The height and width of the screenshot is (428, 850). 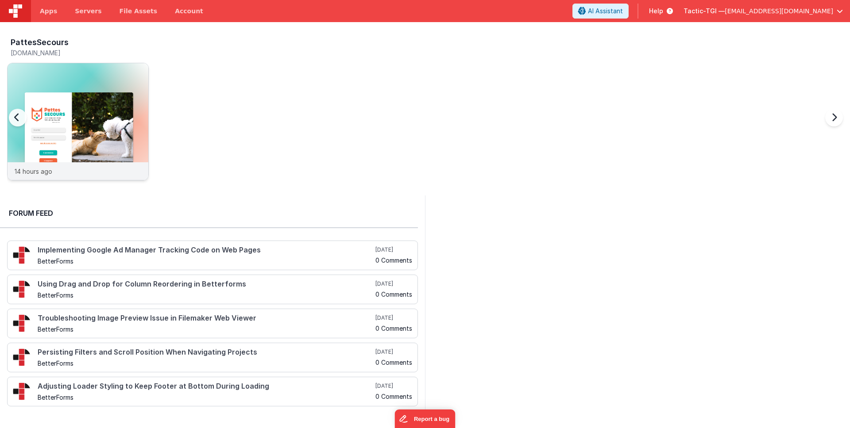 I want to click on span: Tactic-TGI —, so click(x=704, y=11).